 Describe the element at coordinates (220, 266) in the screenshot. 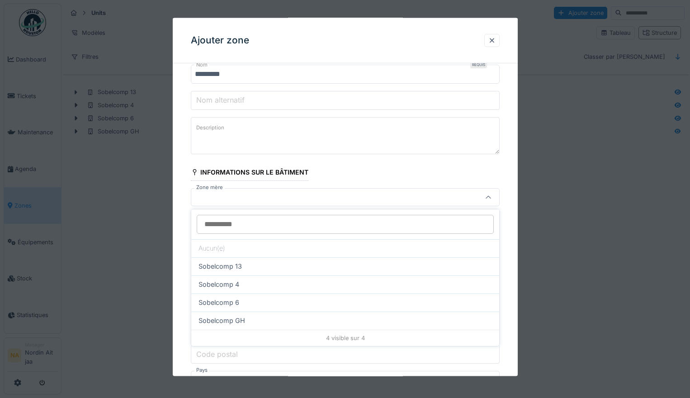

I see `span: Sobelcomp 13` at that location.